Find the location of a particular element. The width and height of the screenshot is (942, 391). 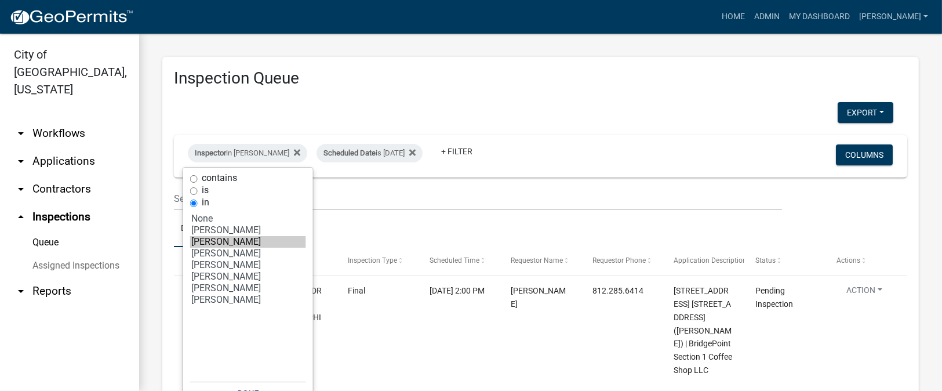

label: is is located at coordinates (205, 190).